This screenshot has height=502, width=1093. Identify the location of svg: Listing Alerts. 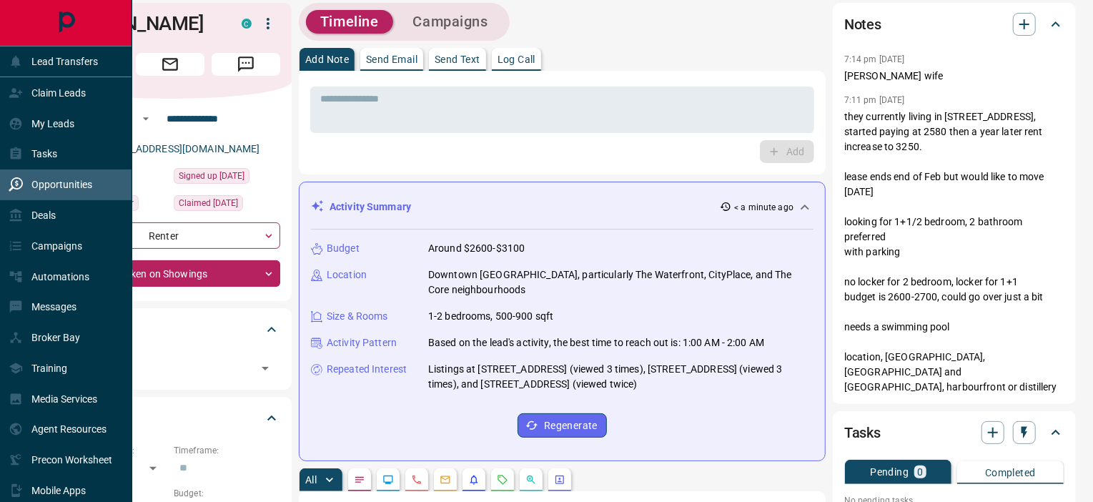
(474, 480).